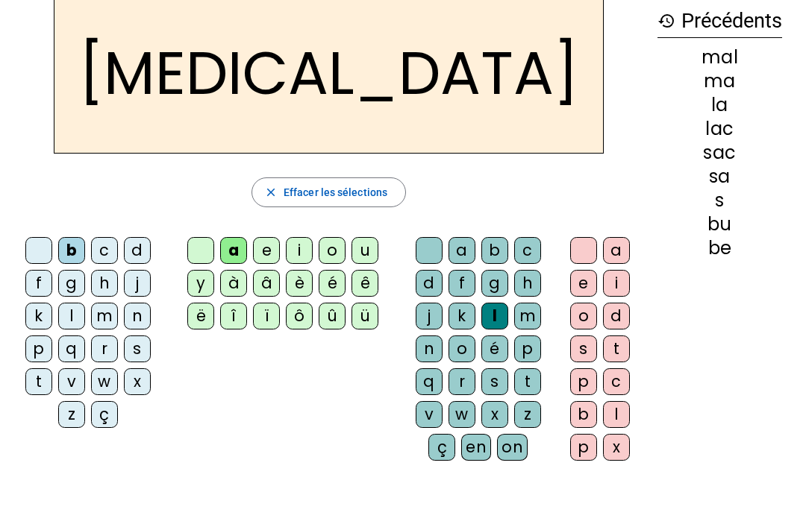 The image size is (806, 527). Describe the element at coordinates (365, 284) in the screenshot. I see `div: ê` at that location.